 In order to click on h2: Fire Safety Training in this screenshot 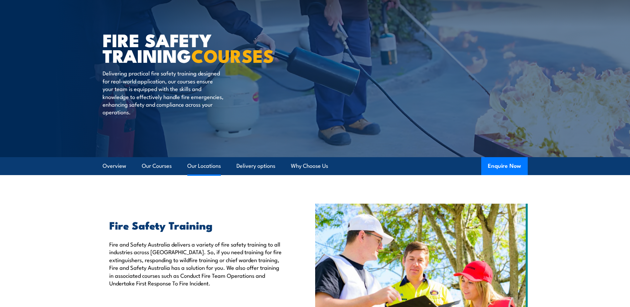, I will do `click(197, 225)`.